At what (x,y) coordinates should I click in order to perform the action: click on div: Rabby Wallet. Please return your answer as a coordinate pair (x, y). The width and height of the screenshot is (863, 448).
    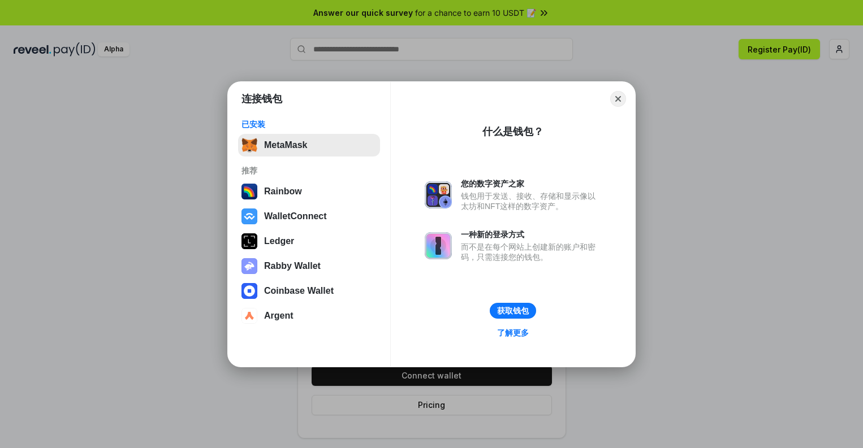
    Looking at the image, I should click on (292, 266).